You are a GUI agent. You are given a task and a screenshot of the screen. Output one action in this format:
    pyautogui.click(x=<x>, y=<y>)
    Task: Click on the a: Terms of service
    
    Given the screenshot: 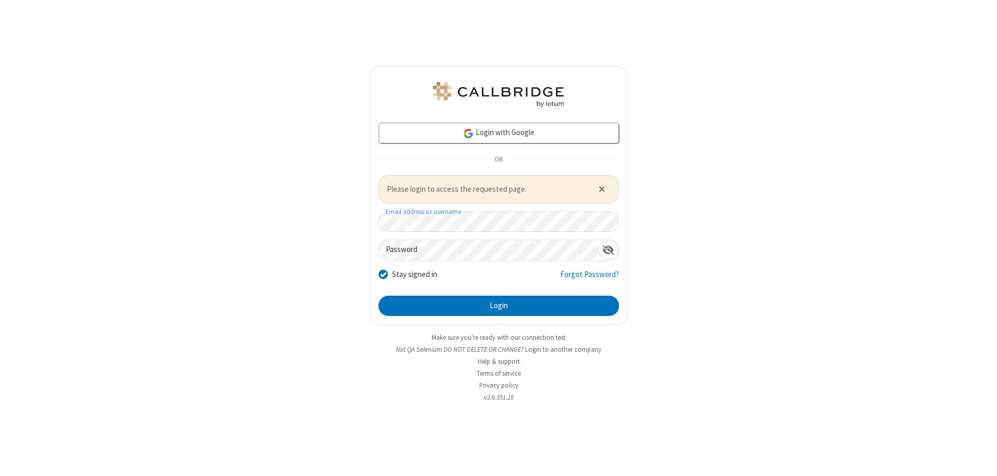 What is the action you would take?
    pyautogui.click(x=499, y=373)
    